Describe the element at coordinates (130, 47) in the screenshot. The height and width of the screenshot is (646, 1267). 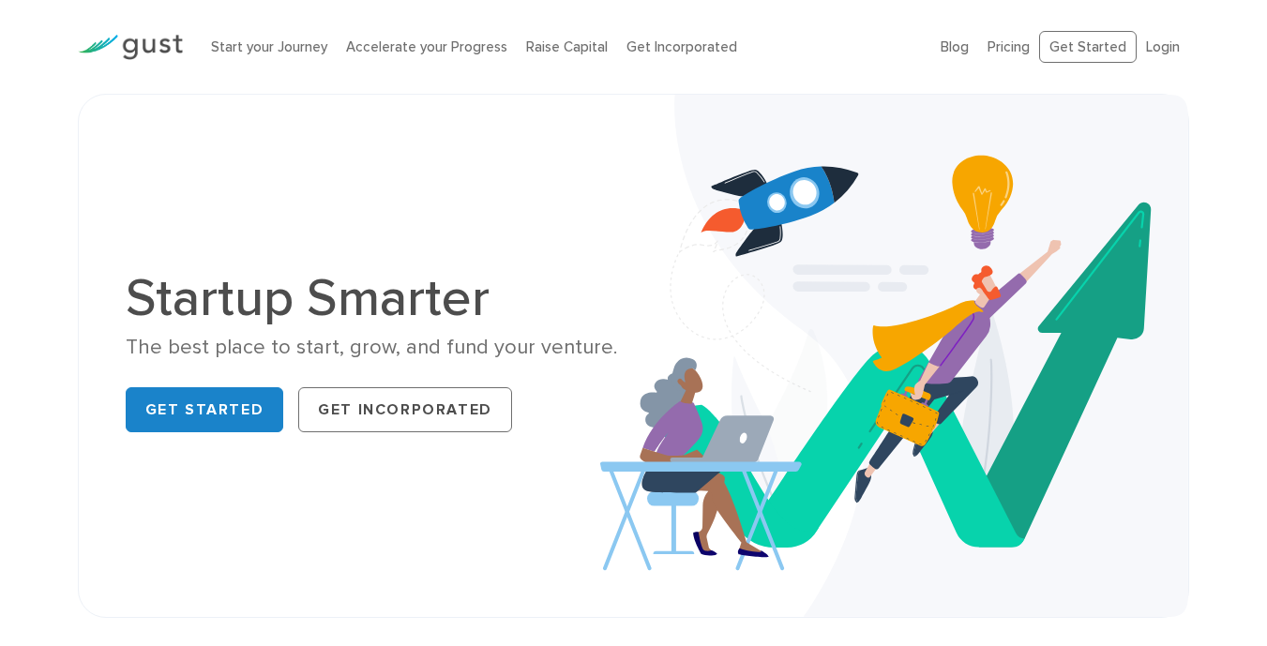
I see `img: Gust Logo` at that location.